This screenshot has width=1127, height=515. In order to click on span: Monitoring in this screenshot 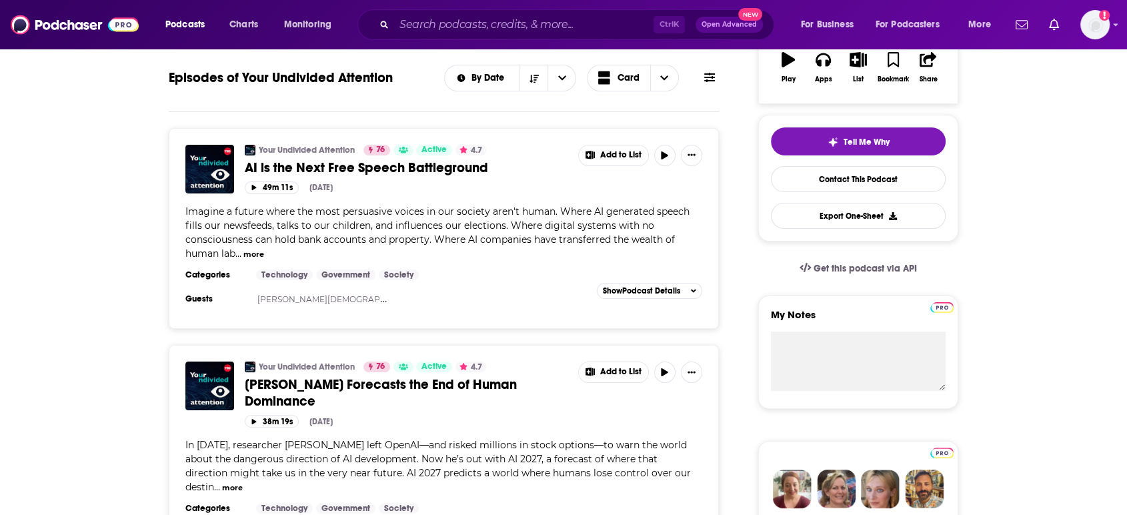, I will do `click(307, 25)`.